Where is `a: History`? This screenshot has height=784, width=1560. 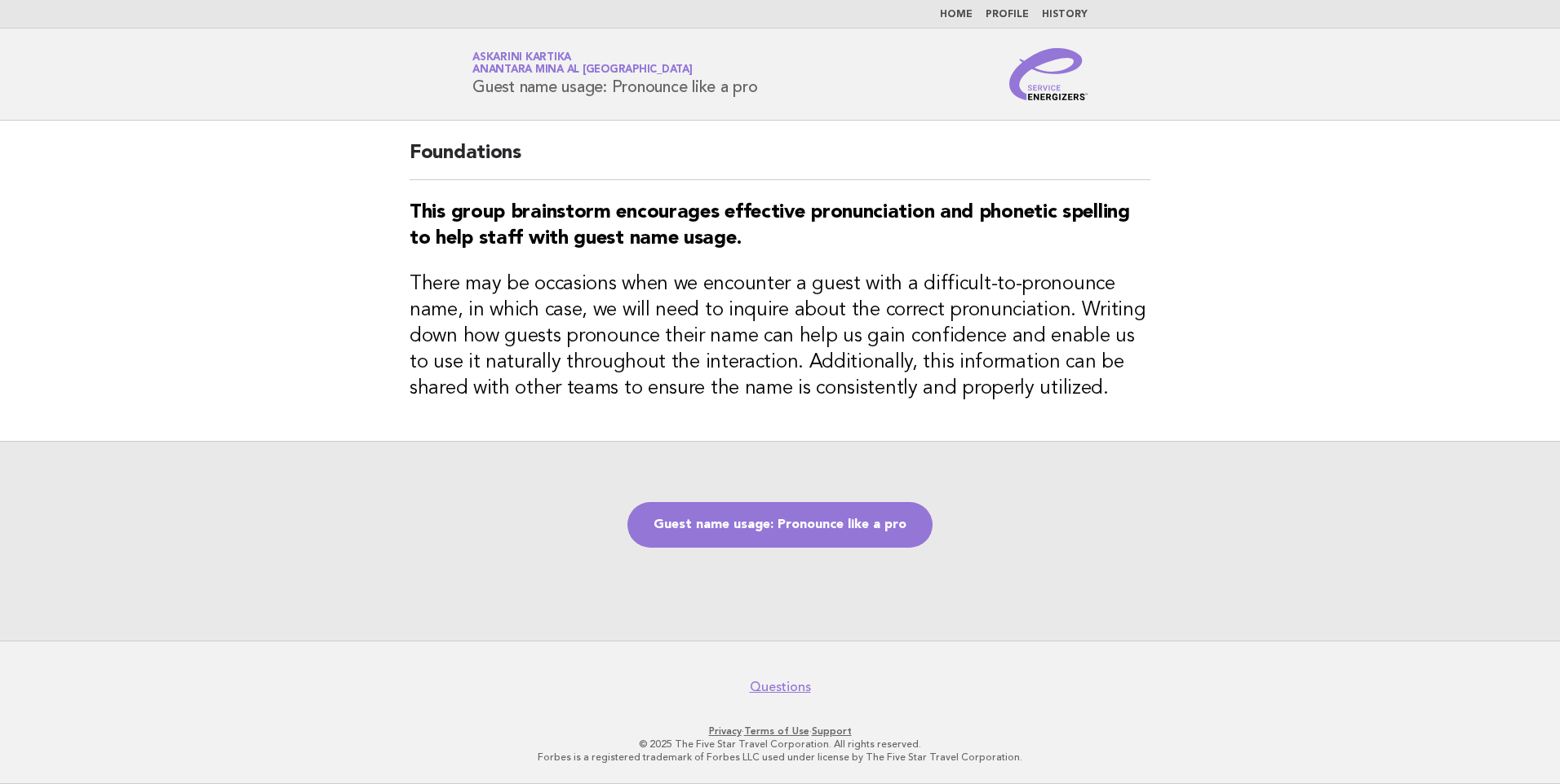
a: History is located at coordinates (1064, 15).